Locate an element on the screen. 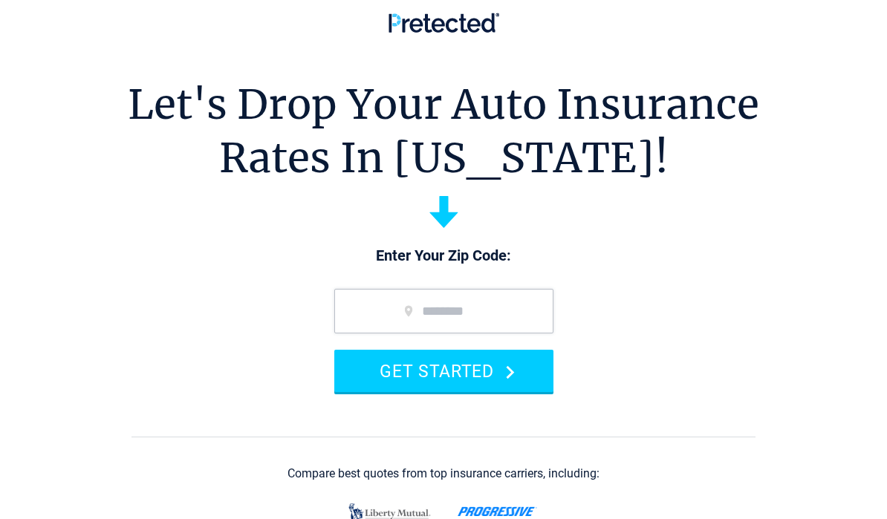 This screenshot has height=519, width=887. button: GET STARTED is located at coordinates (443, 371).